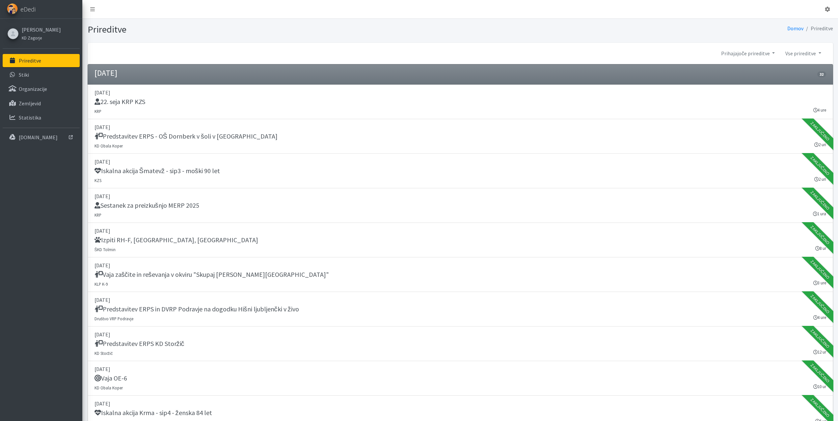  Describe the element at coordinates (33, 89) in the screenshot. I see `p: Organizacije` at that location.